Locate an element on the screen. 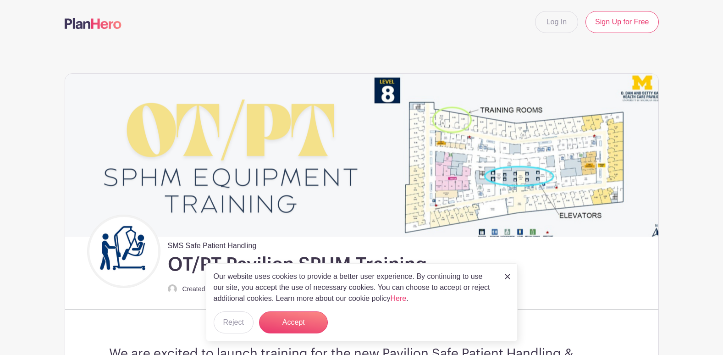  img: Untitled%20design.png is located at coordinates (124, 251).